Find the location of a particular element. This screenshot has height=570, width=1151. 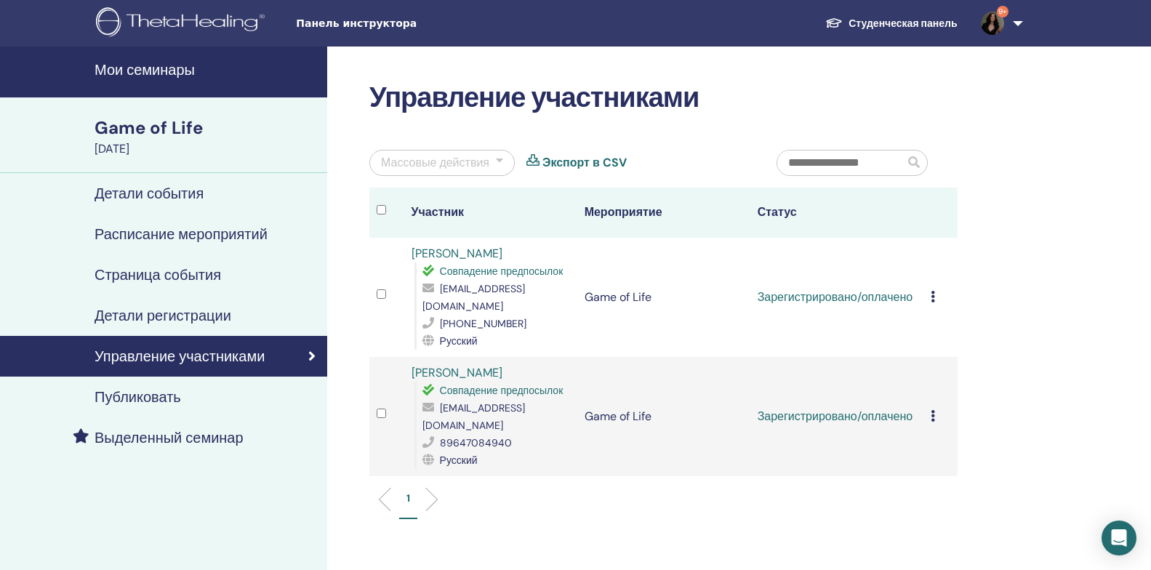

img: logo.png is located at coordinates (183, 23).